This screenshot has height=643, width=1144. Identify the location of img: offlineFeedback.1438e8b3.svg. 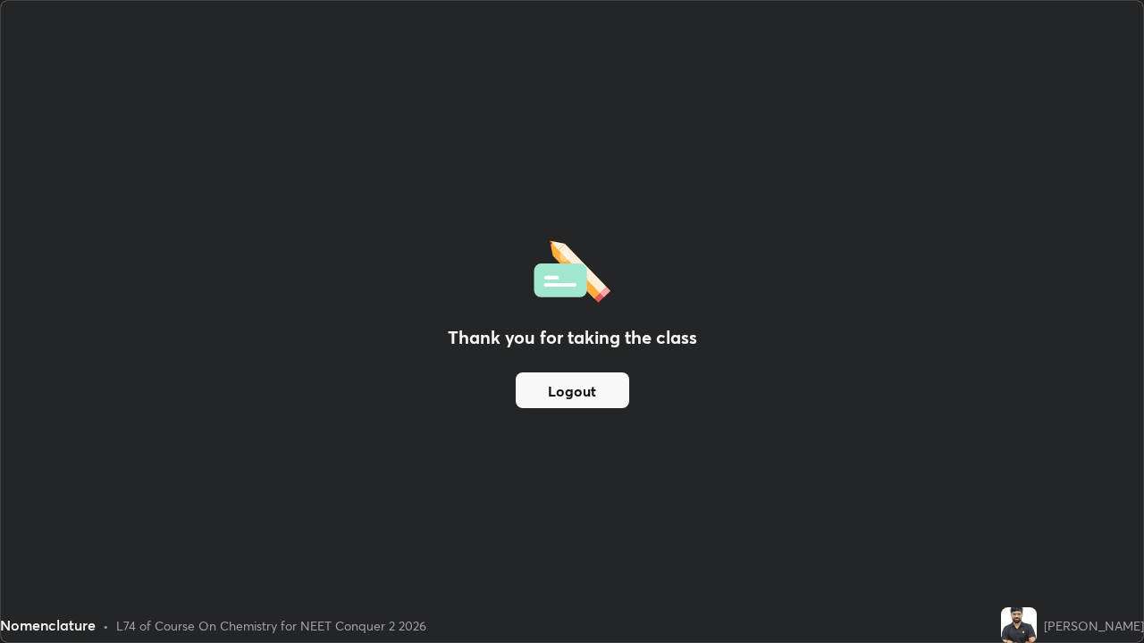
(572, 269).